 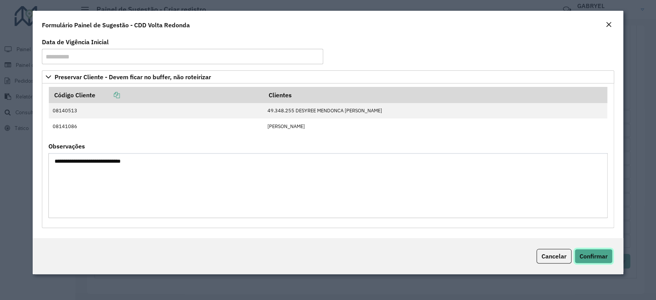 I want to click on a: Preservar Cliente - Devem ficar no buffer, não roteirizar, so click(x=328, y=77).